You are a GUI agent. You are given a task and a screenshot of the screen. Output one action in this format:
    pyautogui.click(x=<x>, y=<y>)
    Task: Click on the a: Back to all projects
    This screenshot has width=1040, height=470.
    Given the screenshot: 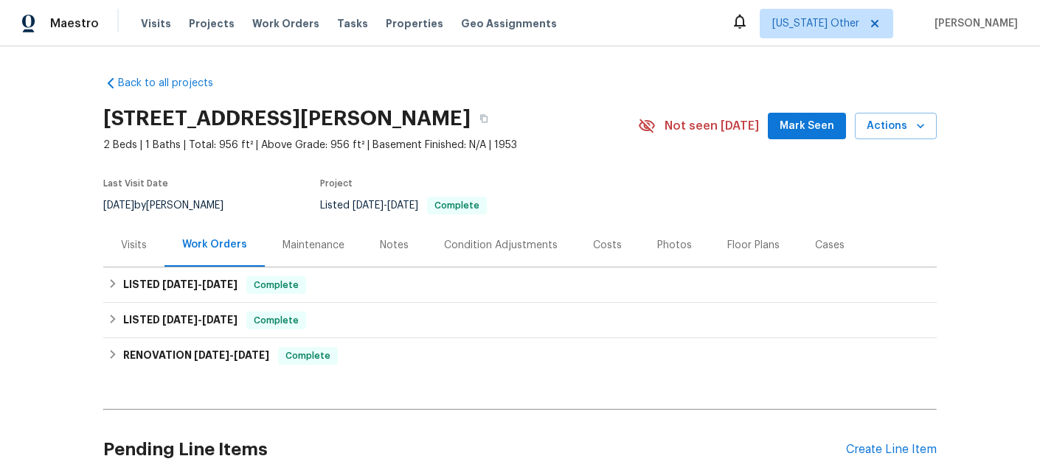 What is the action you would take?
    pyautogui.click(x=174, y=83)
    